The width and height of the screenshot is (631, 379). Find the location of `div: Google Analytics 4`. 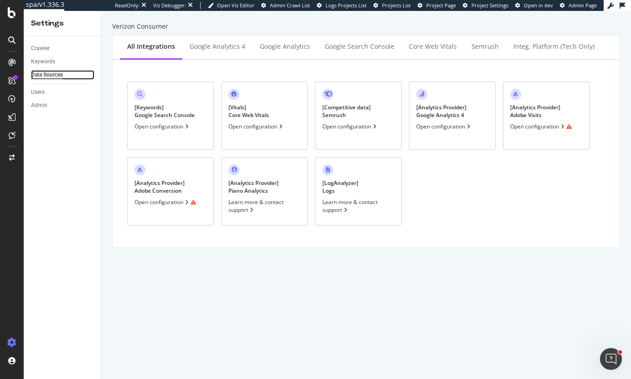

div: Google Analytics 4 is located at coordinates (217, 46).